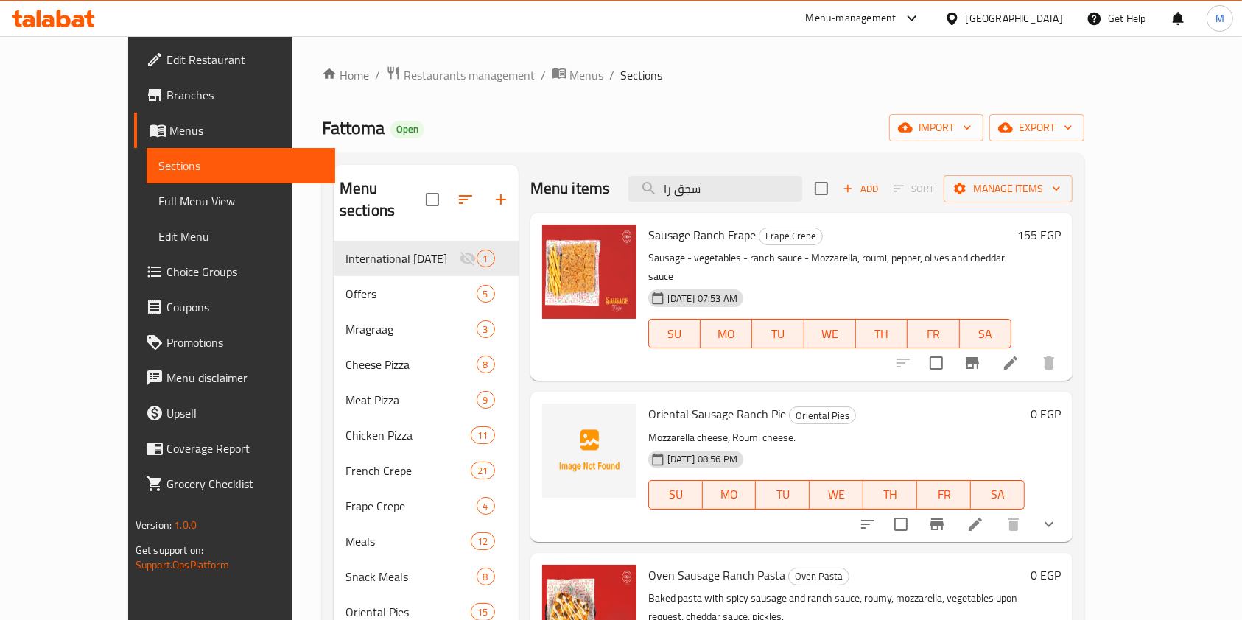 Image resolution: width=1242 pixels, height=620 pixels. Describe the element at coordinates (241, 166) in the screenshot. I see `a: Sections` at that location.